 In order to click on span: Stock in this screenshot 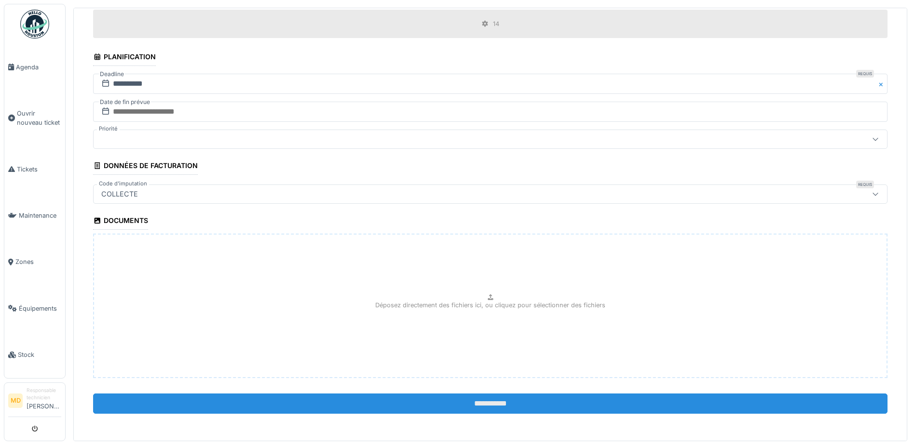, I will do `click(40, 355)`.